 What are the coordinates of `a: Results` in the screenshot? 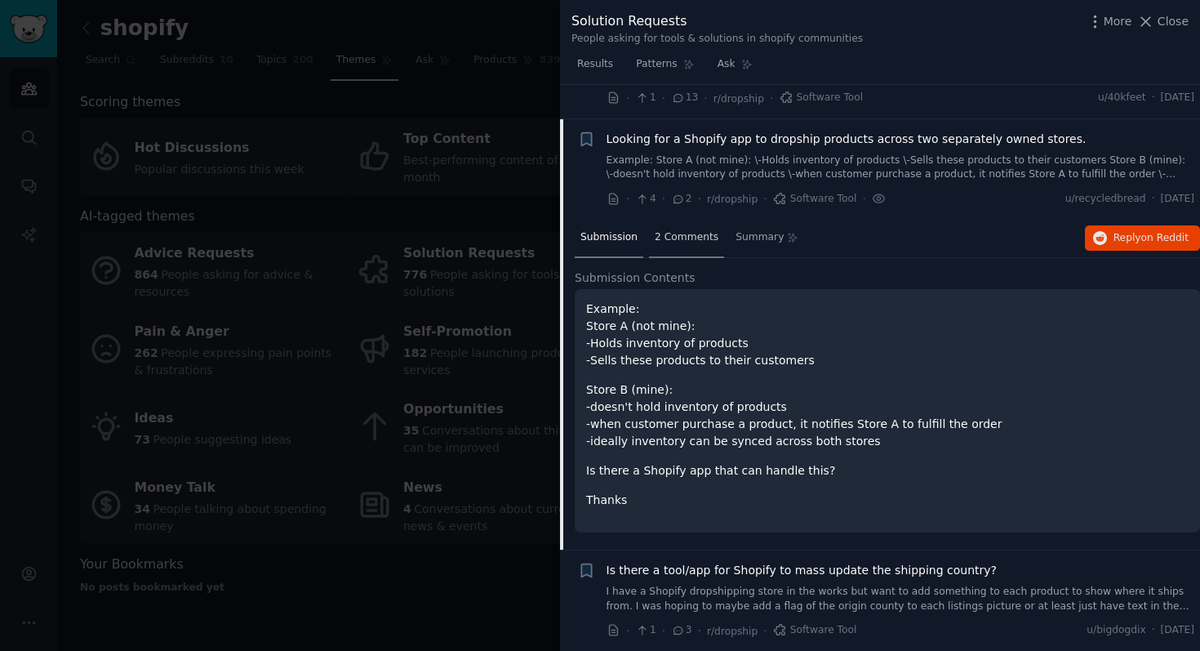 It's located at (595, 68).